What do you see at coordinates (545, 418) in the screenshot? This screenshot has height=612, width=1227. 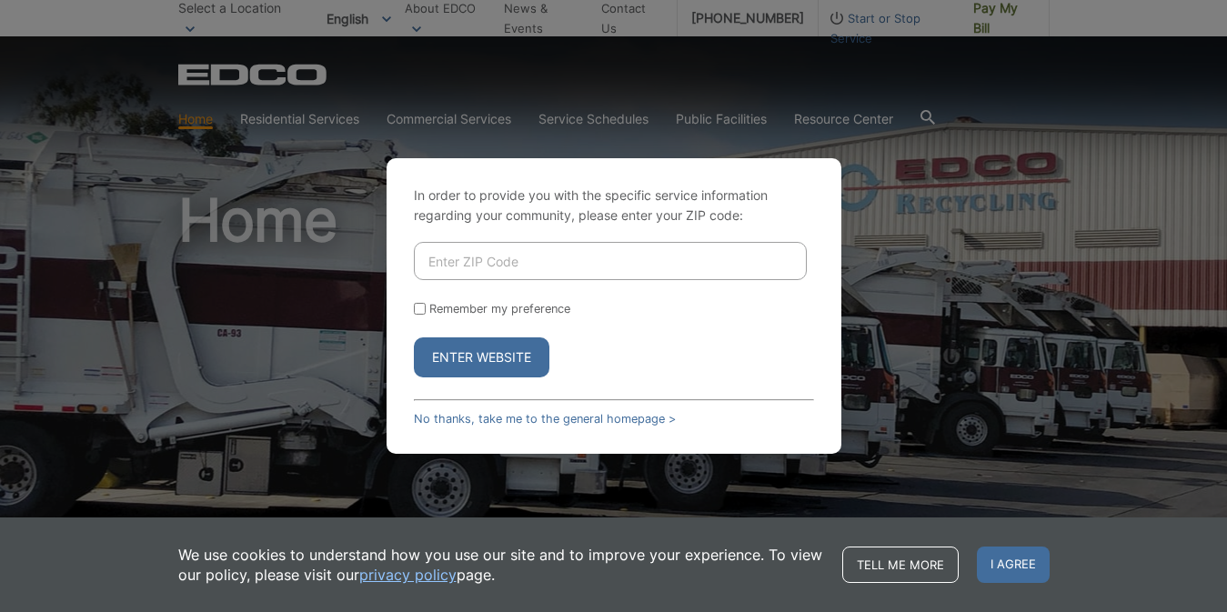 I see `a: No thanks, take me to the general homepage >` at bounding box center [545, 418].